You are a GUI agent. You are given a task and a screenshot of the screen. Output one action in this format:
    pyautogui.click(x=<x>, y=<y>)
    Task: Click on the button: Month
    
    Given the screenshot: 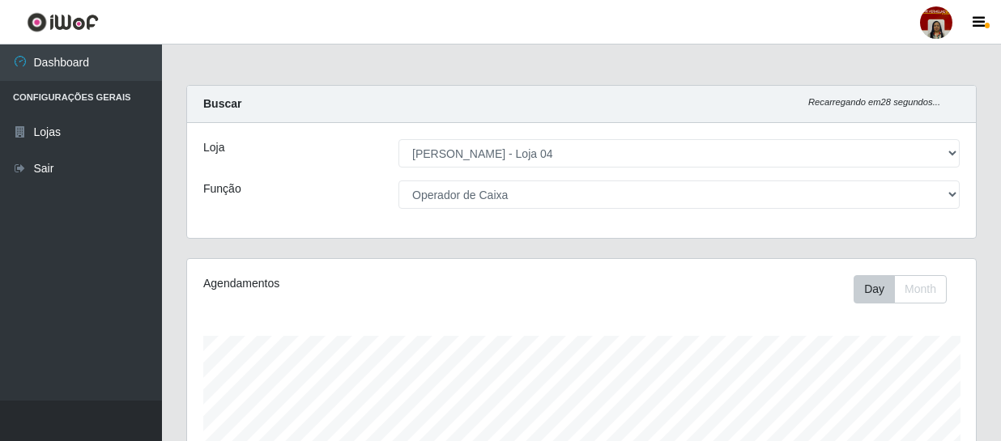 What is the action you would take?
    pyautogui.click(x=920, y=289)
    